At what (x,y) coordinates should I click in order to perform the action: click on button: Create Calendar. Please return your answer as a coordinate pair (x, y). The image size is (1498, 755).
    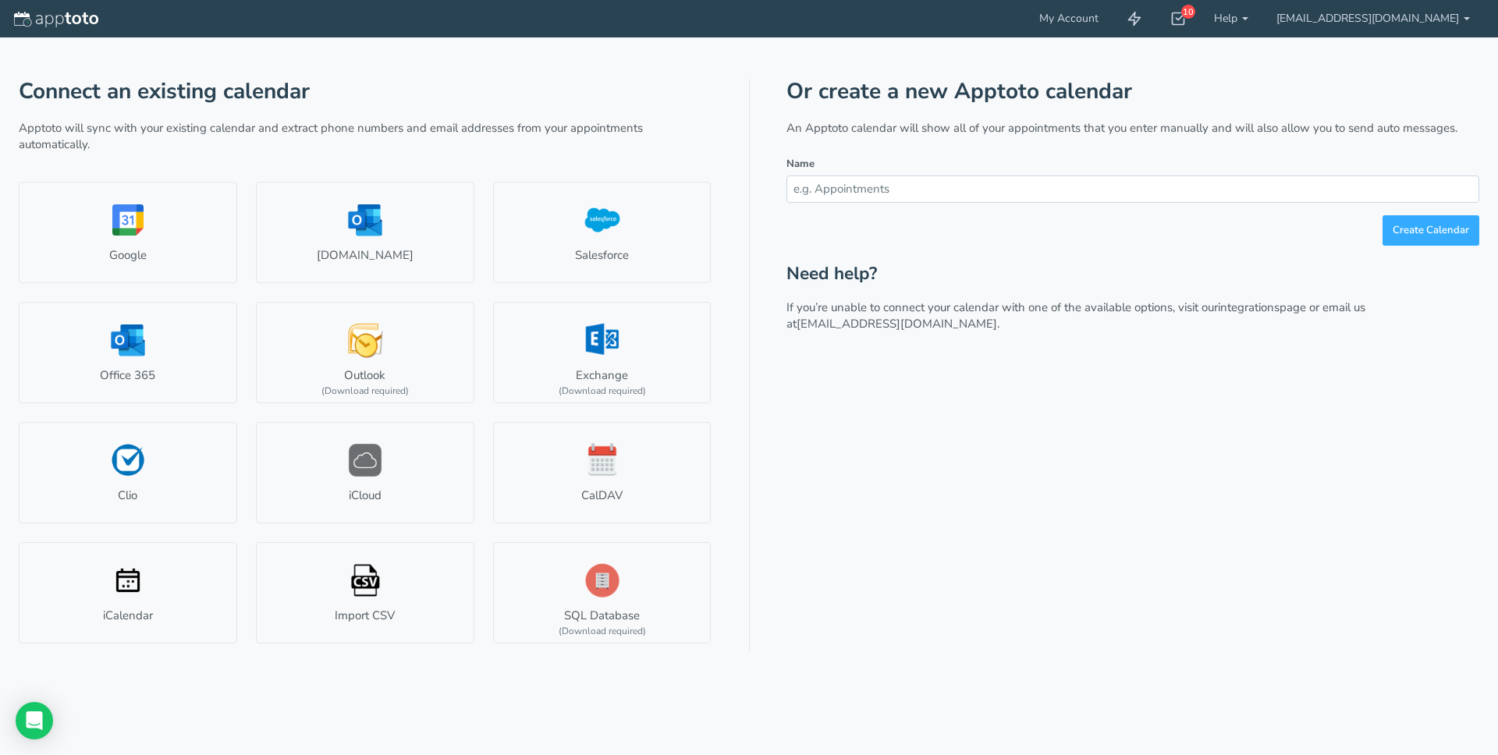
    Looking at the image, I should click on (1431, 230).